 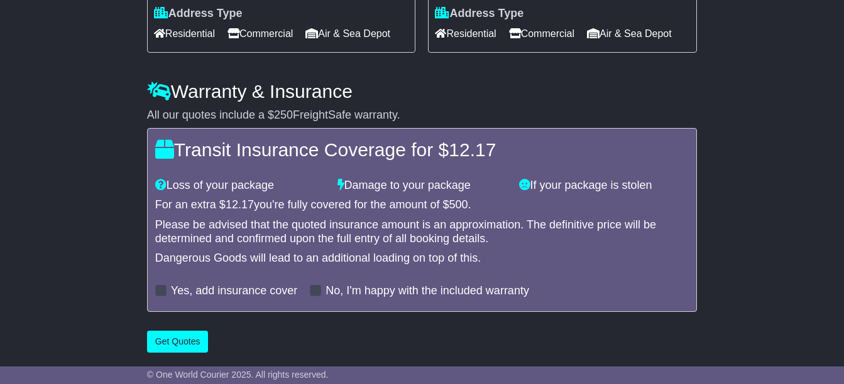 What do you see at coordinates (421, 232) in the screenshot?
I see `div: Please be advised that the quoted insurance amount is an approximation. The definitive price will...` at bounding box center [421, 232].